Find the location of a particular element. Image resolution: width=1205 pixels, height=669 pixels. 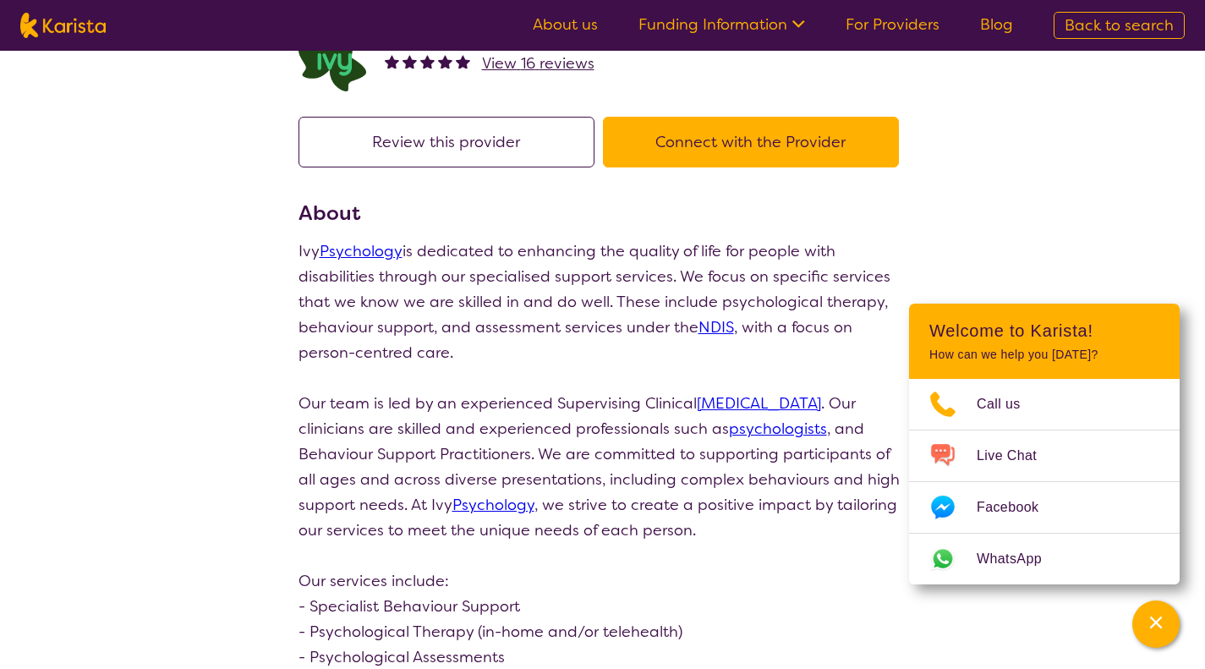

p: Our team is led by an experienced Supervising Clinical . Our clinicians are skilled and experienc... is located at coordinates (603, 467).